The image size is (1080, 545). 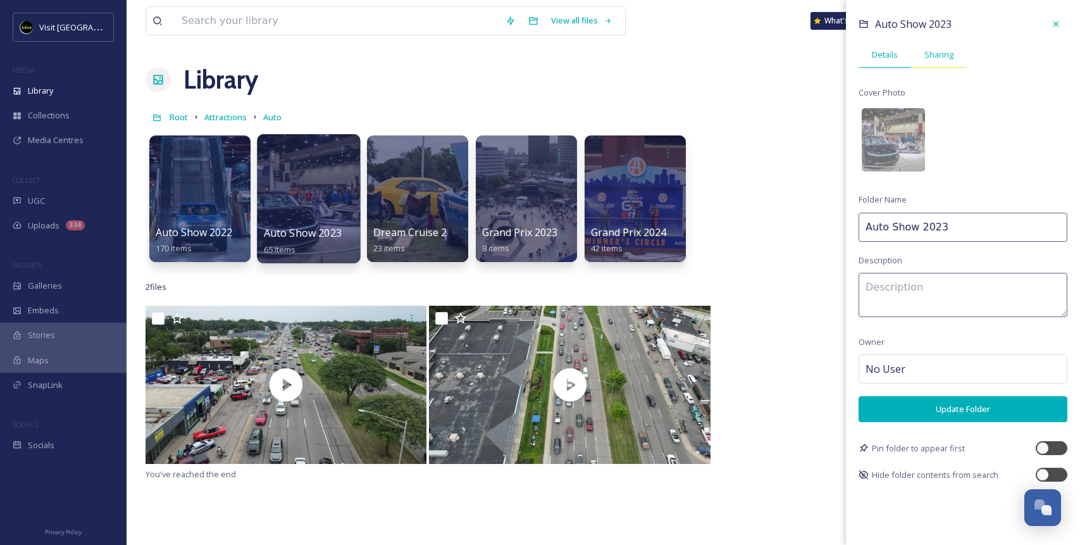 What do you see at coordinates (581, 20) in the screenshot?
I see `a: View all files` at bounding box center [581, 20].